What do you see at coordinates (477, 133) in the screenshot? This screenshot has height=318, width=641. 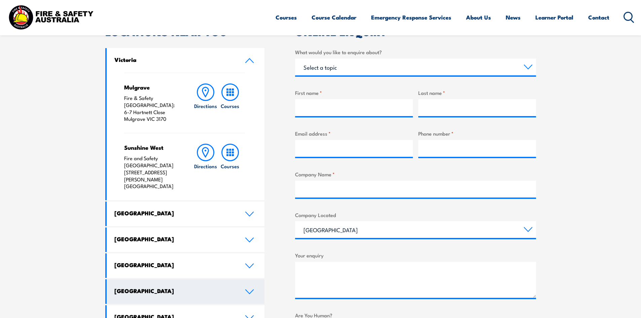 I see `label: Phone number` at bounding box center [477, 133].